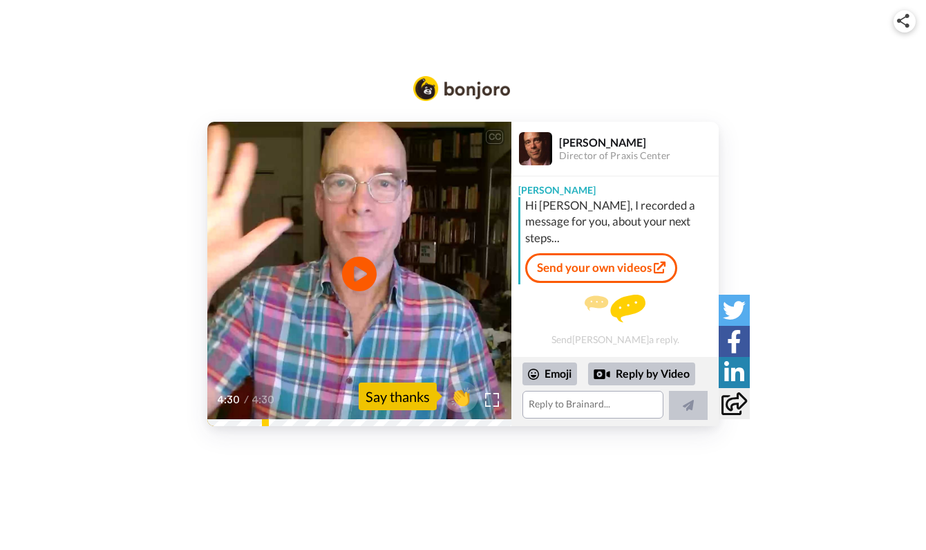  I want to click on img: Full screen, so click(492, 400).